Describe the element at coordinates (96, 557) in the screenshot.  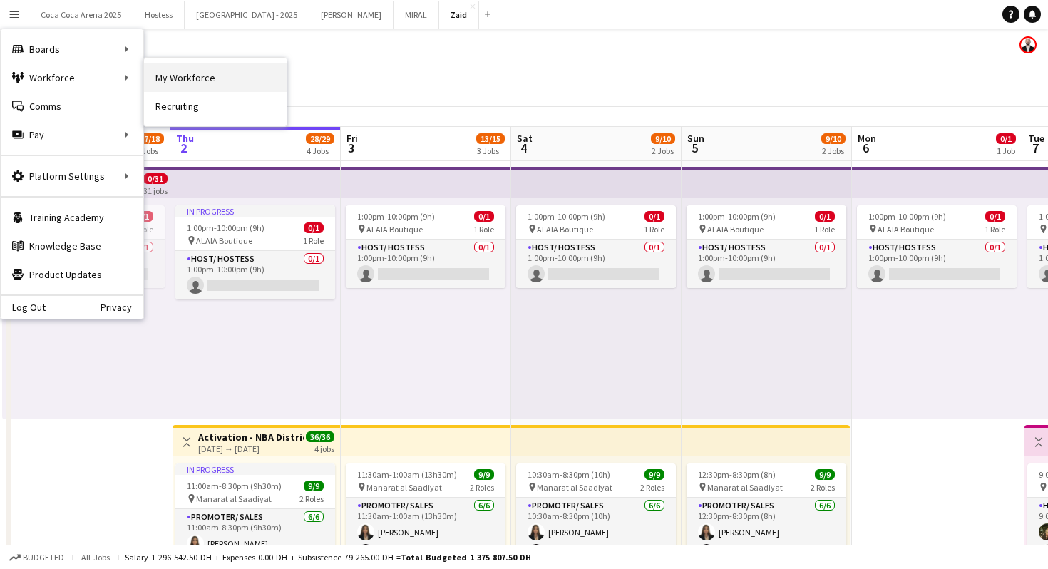
I see `span: All jobs` at that location.